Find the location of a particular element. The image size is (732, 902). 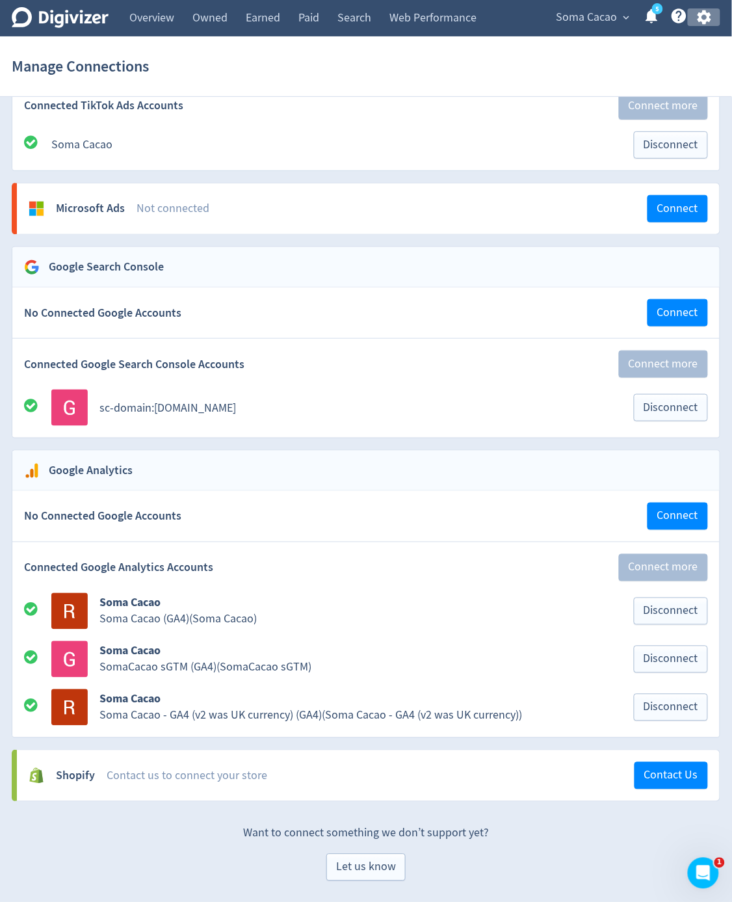

div: SomaCacao sGTM (GA4) ( SomaCacao sGTM ) is located at coordinates (361, 667).